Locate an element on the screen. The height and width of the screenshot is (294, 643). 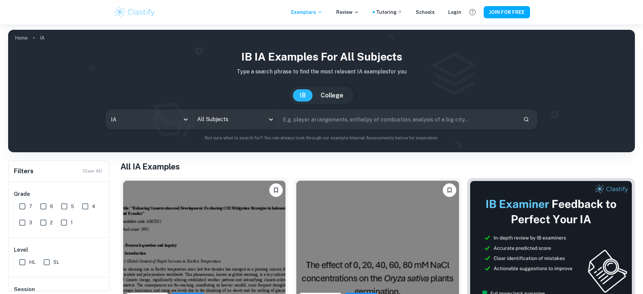
button: Search is located at coordinates (526, 119).